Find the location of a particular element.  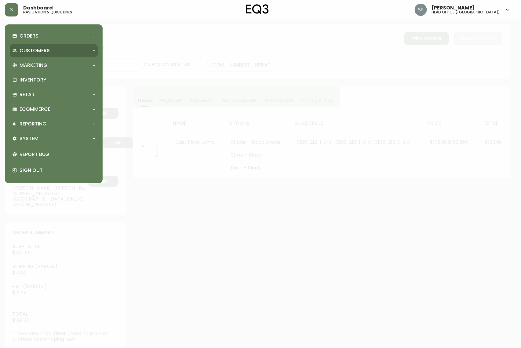

div: Orders is located at coordinates (54, 36).